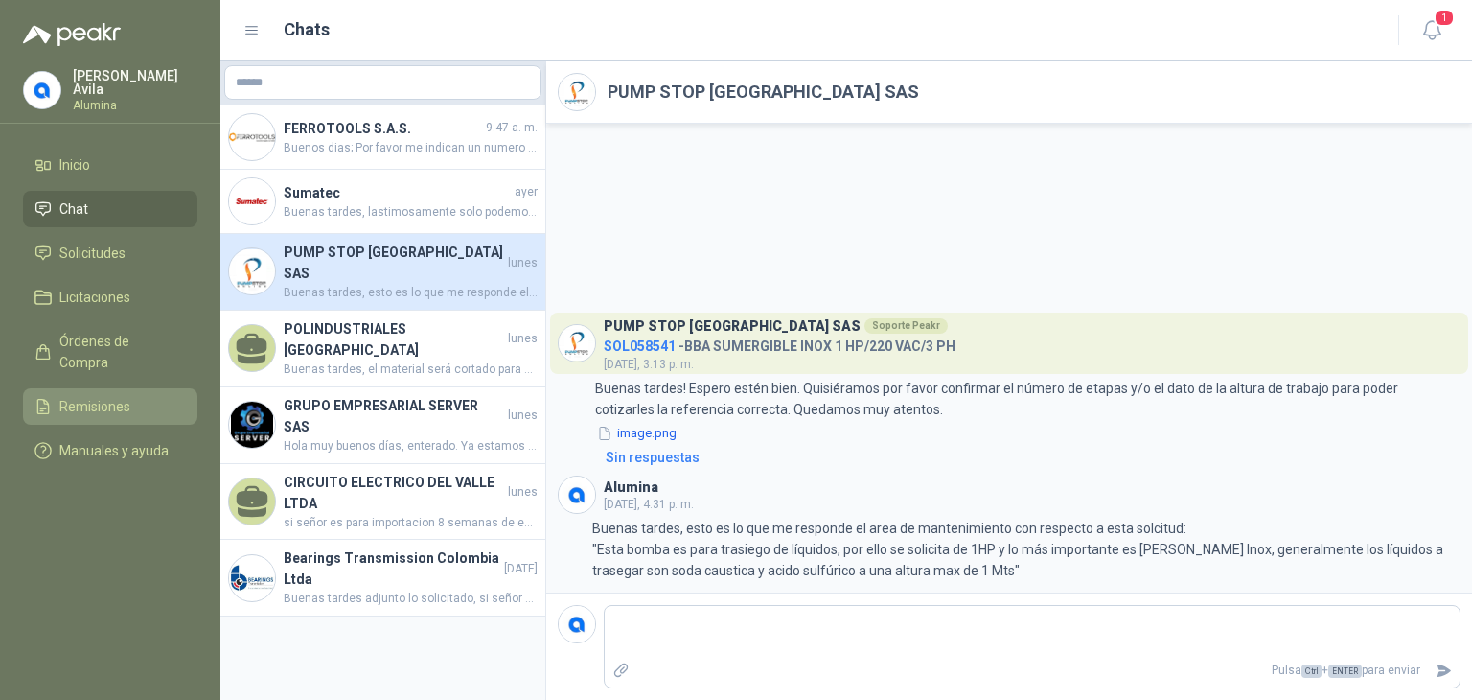 Image resolution: width=1472 pixels, height=700 pixels. Describe the element at coordinates (110, 297) in the screenshot. I see `a: Licitaciones` at that location.